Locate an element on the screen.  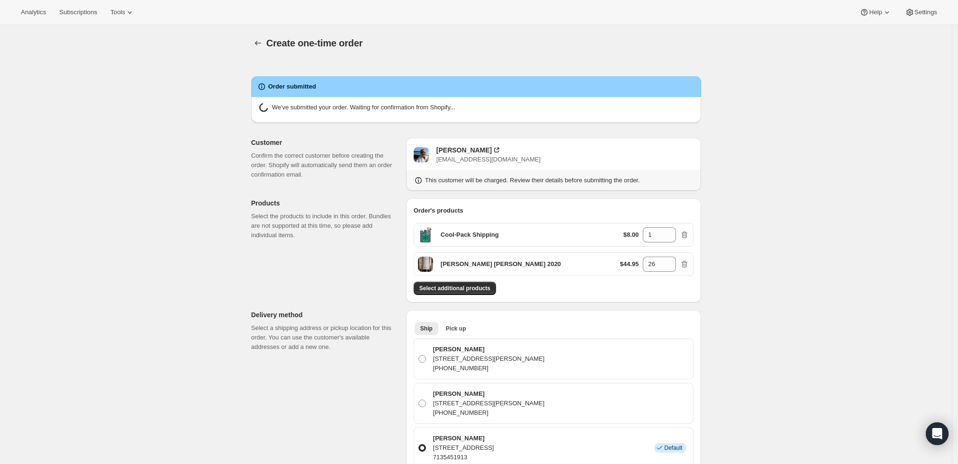
p: Confirm the correct customer before creating the order. Shopify will automatically send them an o... is located at coordinates (325, 165).